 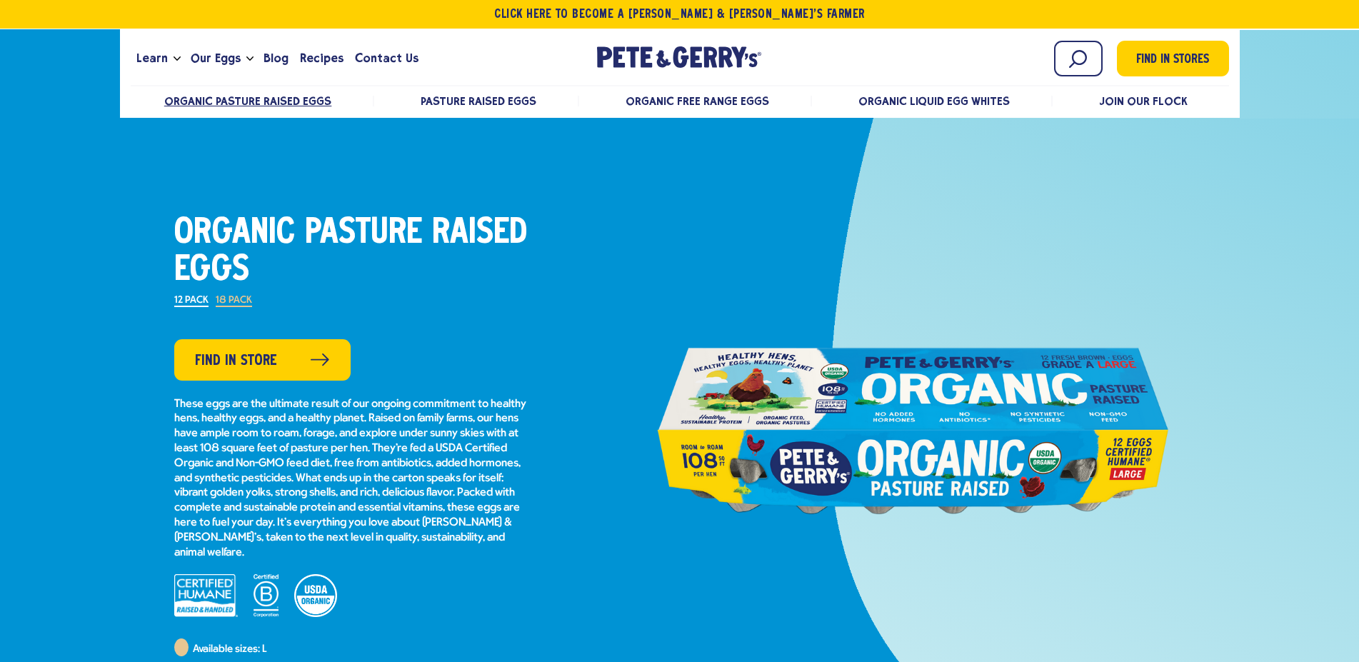 What do you see at coordinates (248, 101) in the screenshot?
I see `span: Organic Pasture Raised Eggs` at bounding box center [248, 101].